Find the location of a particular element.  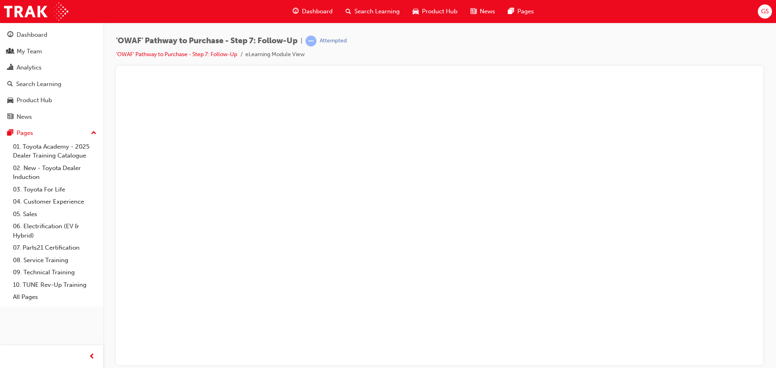

a: Analytics is located at coordinates (51, 68).